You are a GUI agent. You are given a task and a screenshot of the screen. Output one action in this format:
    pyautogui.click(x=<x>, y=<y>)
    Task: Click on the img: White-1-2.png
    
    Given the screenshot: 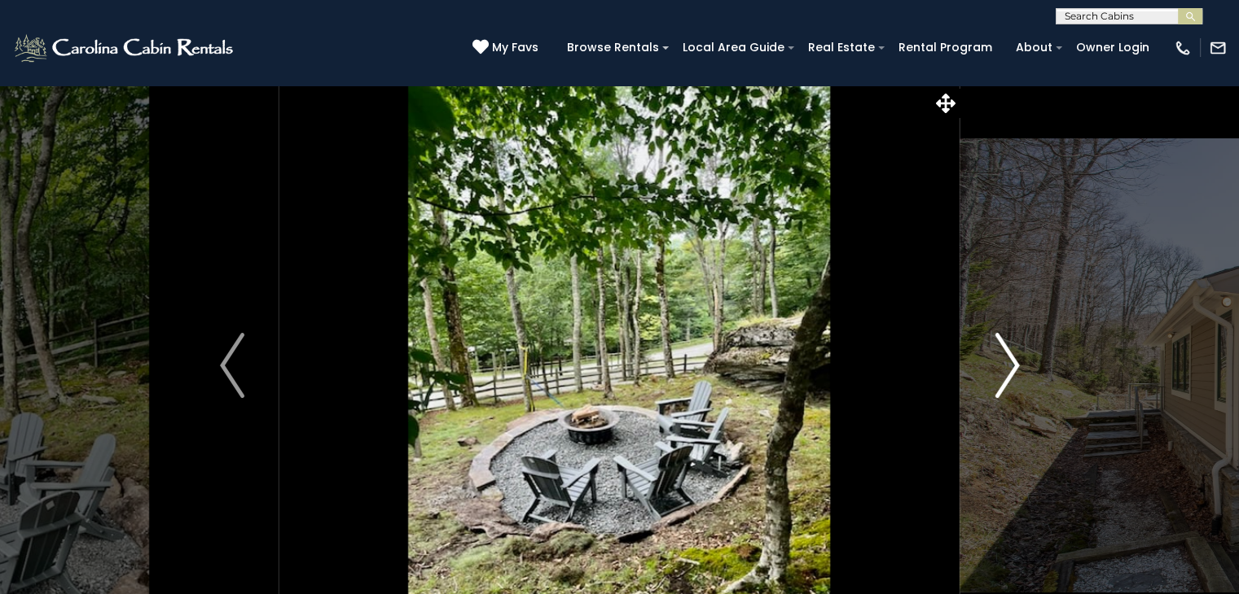 What is the action you would take?
    pyautogui.click(x=125, y=48)
    